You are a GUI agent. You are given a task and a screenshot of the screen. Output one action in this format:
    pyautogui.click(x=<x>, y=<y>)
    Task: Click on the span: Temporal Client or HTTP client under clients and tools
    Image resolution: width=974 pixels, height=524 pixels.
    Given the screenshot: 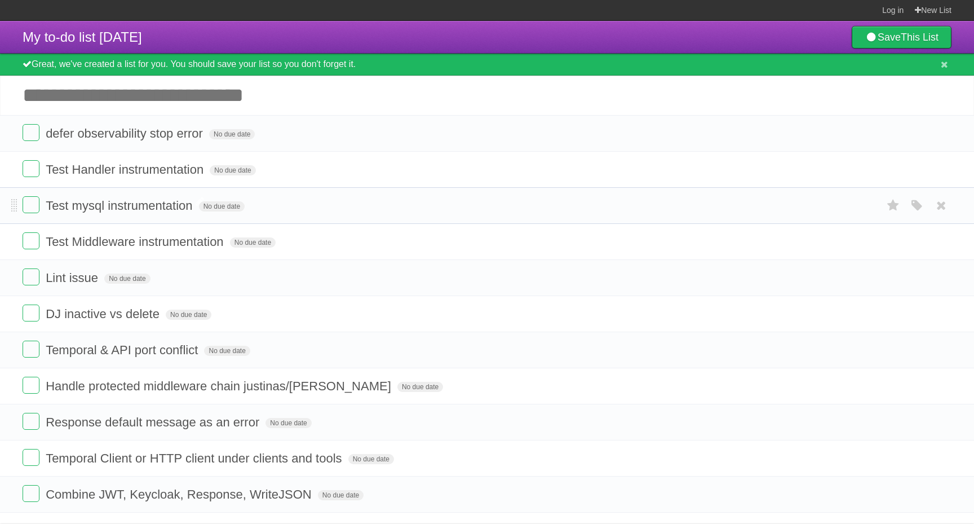 What is the action you would take?
    pyautogui.click(x=195, y=458)
    